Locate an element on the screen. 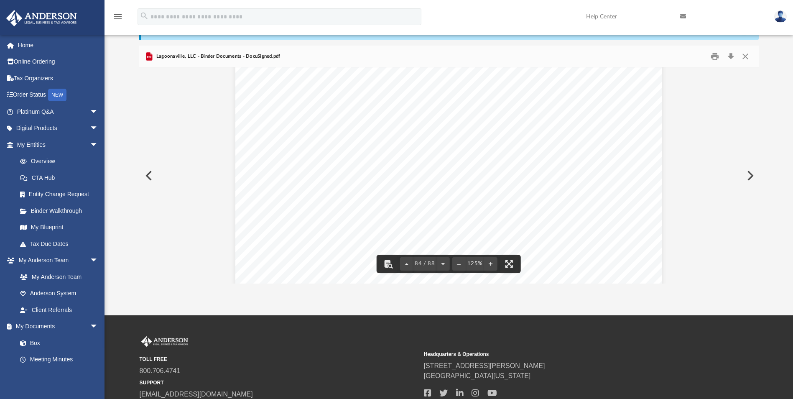 This screenshot has width=793, height=399. a: Entity Change Request is located at coordinates (61, 194).